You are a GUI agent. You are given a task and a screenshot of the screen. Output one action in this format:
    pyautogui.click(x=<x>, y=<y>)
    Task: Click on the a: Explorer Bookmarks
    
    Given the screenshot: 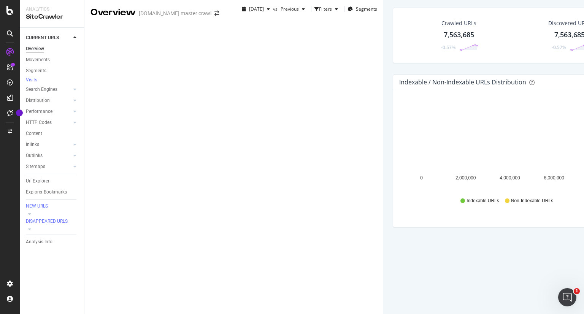 What is the action you would take?
    pyautogui.click(x=52, y=192)
    